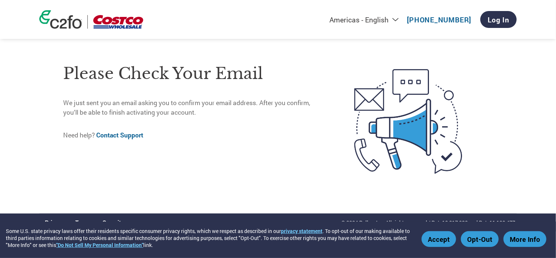 The width and height of the screenshot is (556, 258). What do you see at coordinates (429, 222) in the screenshot?
I see `p: © 2024 Pollen, Inc. All rights reserved / Pat. 10,817,932 and Pat. 11,100,477.` at bounding box center [429, 222].